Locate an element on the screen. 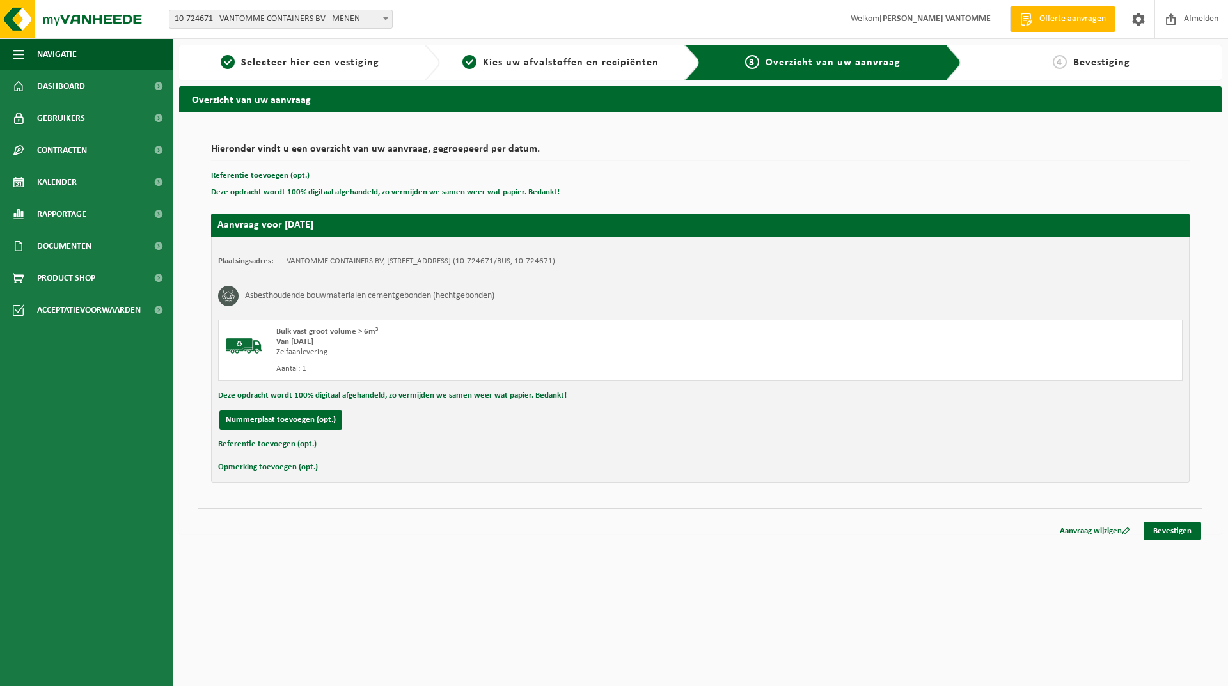 Image resolution: width=1228 pixels, height=686 pixels. a: Bevestigen is located at coordinates (1172, 531).